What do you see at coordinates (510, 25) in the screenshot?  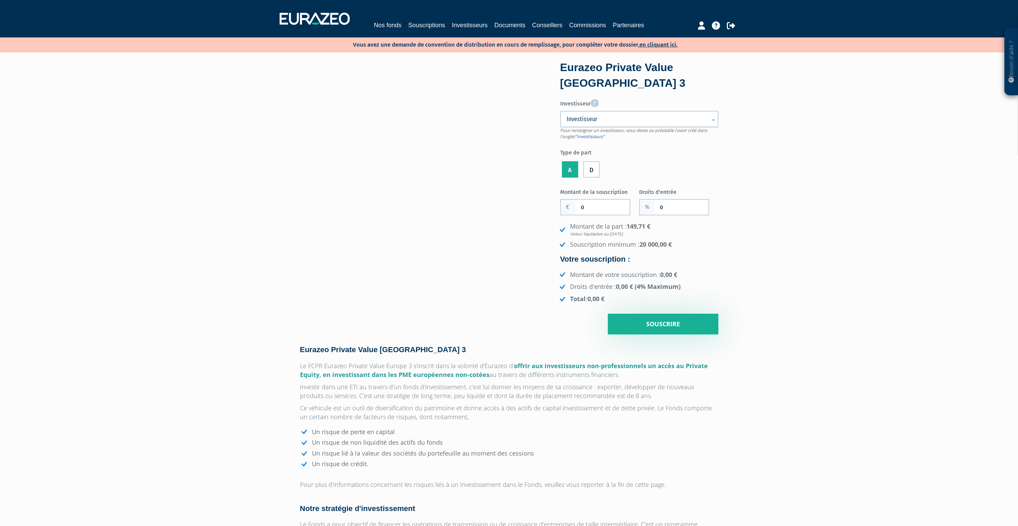 I see `a: Documents` at bounding box center [510, 25].